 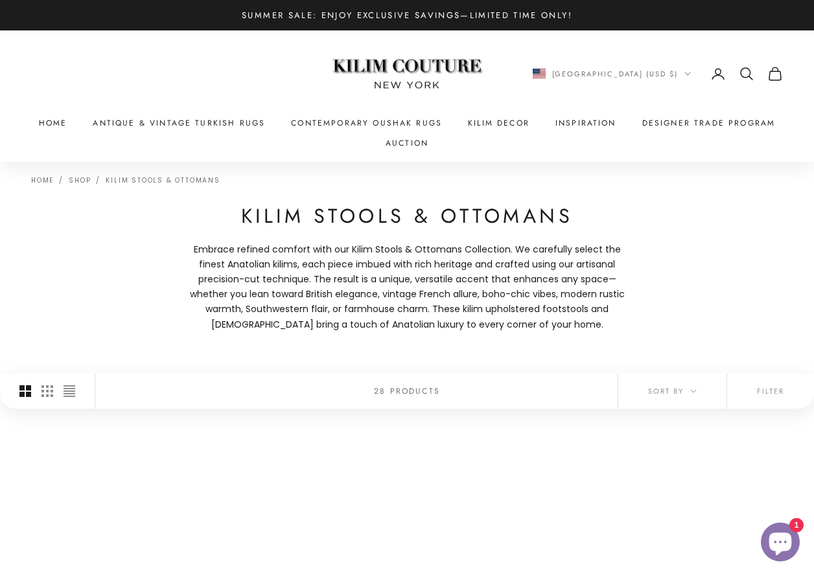 What do you see at coordinates (179, 123) in the screenshot?
I see `a: Antique & Vintage Turkish Rugs` at bounding box center [179, 123].